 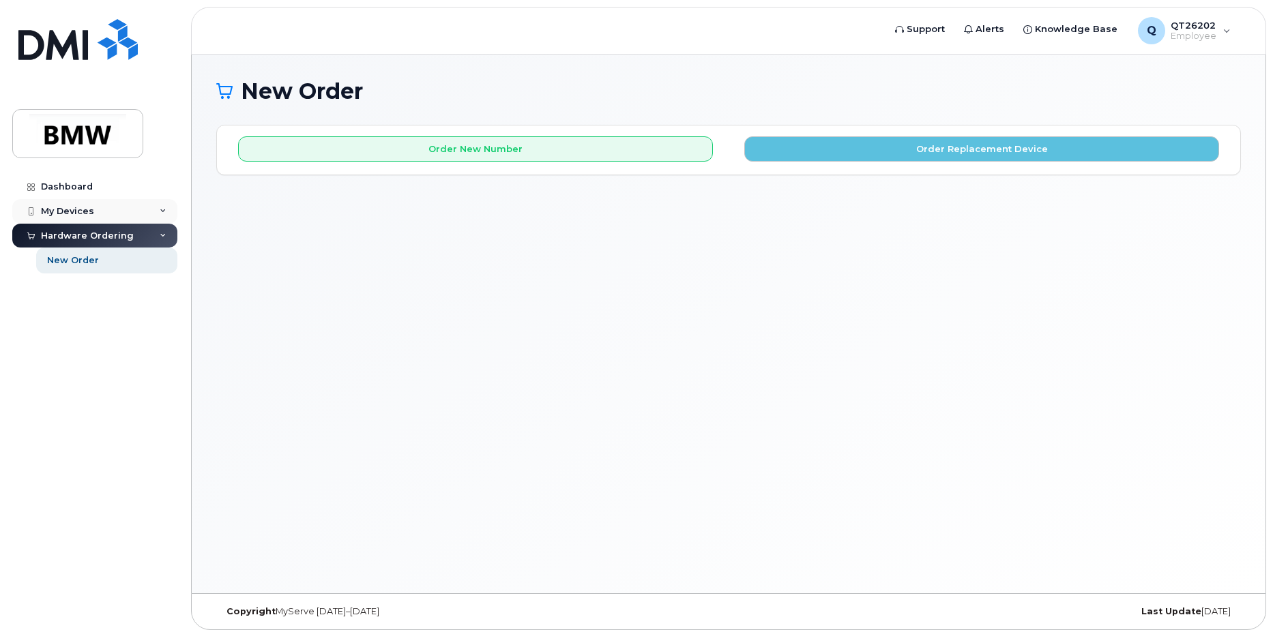 What do you see at coordinates (251, 611) in the screenshot?
I see `strong: Copyright` at bounding box center [251, 611].